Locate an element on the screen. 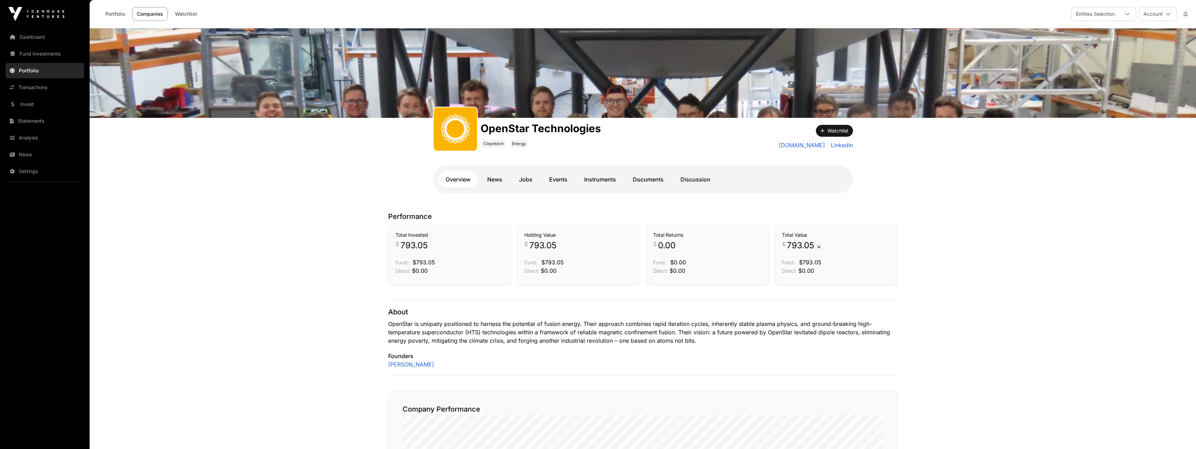 The width and height of the screenshot is (1196, 449). span: Energy is located at coordinates (519, 144).